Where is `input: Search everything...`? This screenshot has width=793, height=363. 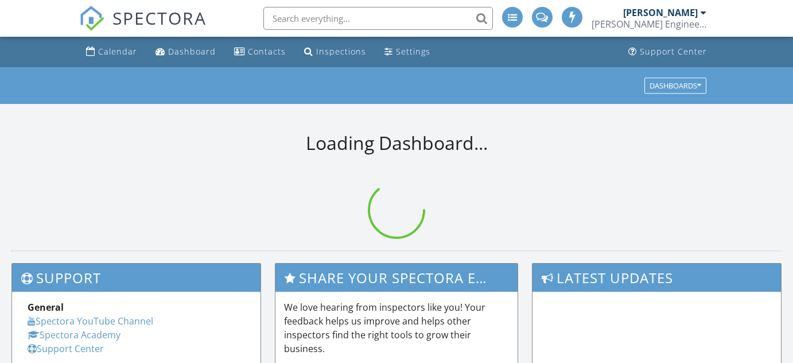
input: Search everything... is located at coordinates (378, 18).